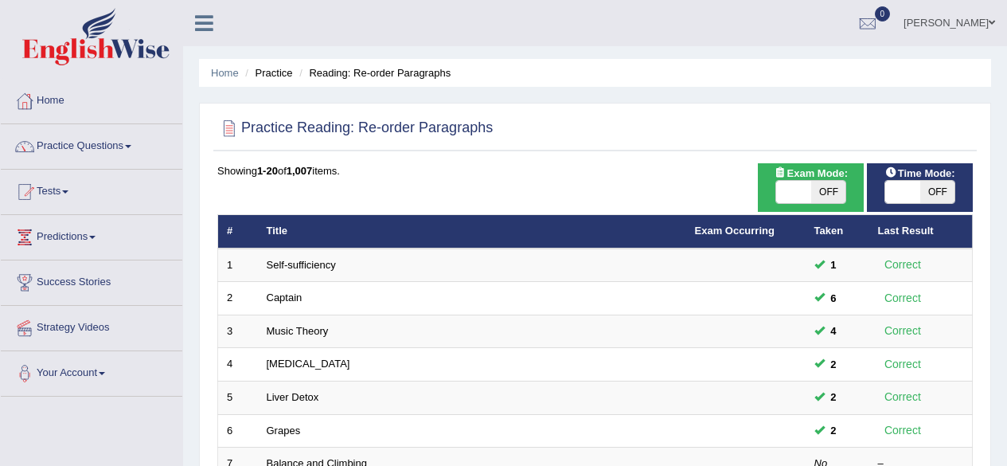  What do you see at coordinates (921, 232) in the screenshot?
I see `th: Last Result` at bounding box center [921, 232].